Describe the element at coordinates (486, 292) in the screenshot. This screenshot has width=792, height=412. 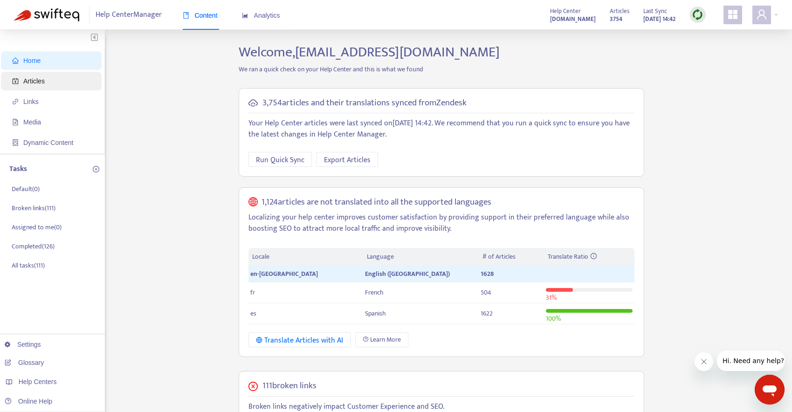
I see `span: 504` at that location.